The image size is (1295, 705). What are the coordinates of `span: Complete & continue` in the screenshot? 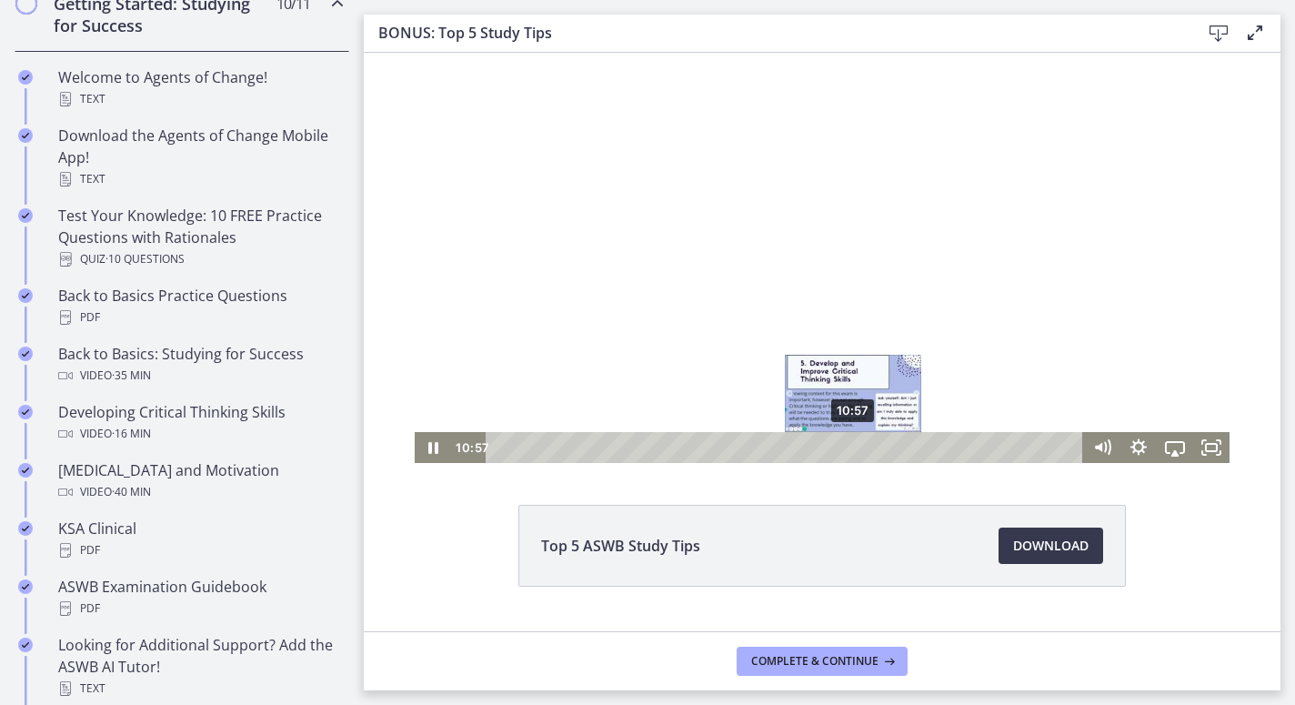 It's located at (815, 661).